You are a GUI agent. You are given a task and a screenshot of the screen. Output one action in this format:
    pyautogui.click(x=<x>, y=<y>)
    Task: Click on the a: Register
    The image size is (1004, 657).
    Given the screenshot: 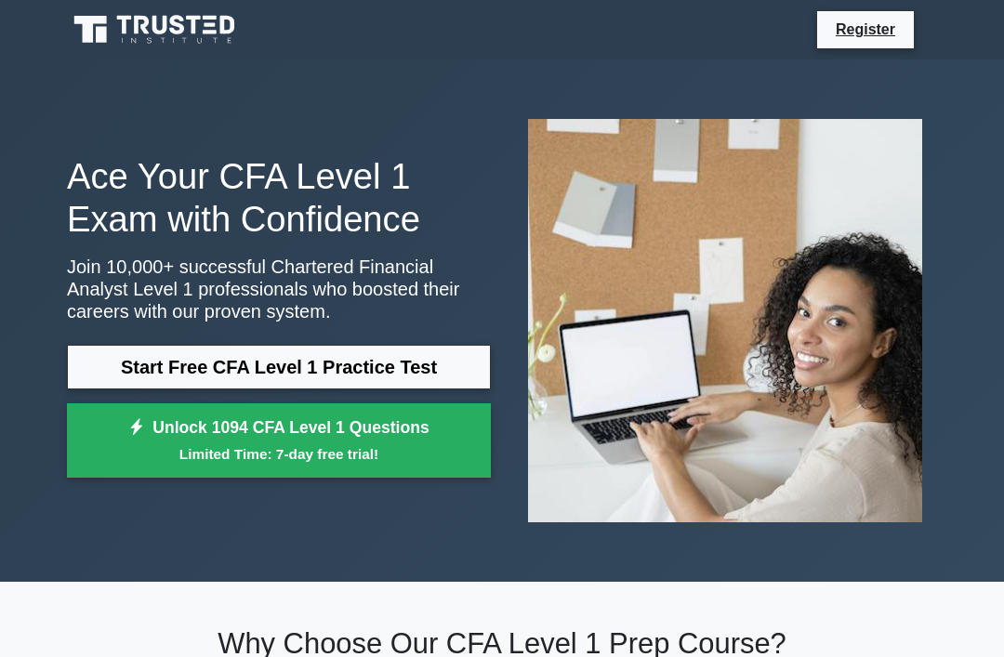 What is the action you would take?
    pyautogui.click(x=865, y=29)
    